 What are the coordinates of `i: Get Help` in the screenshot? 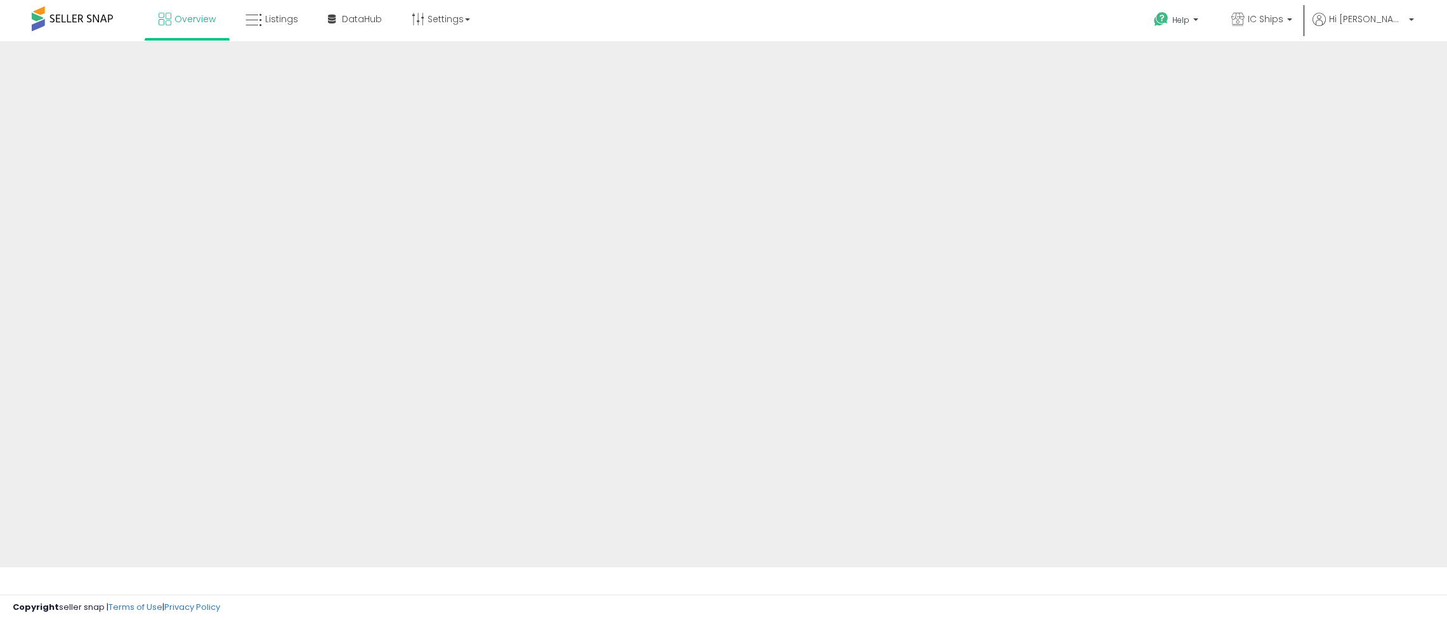 It's located at (1161, 19).